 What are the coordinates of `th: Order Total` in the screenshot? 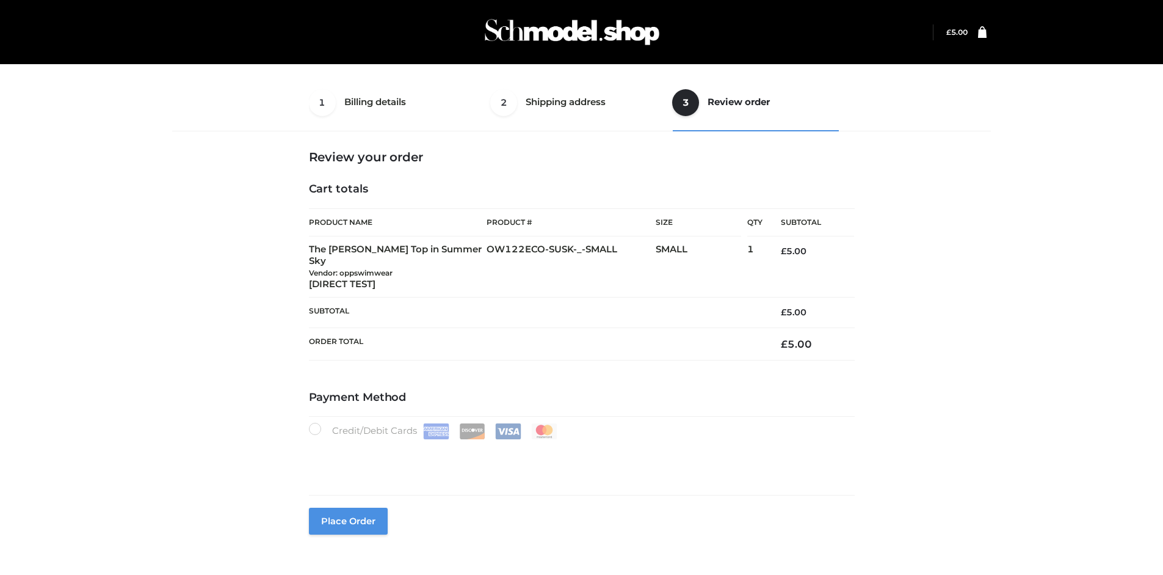 It's located at (536, 343).